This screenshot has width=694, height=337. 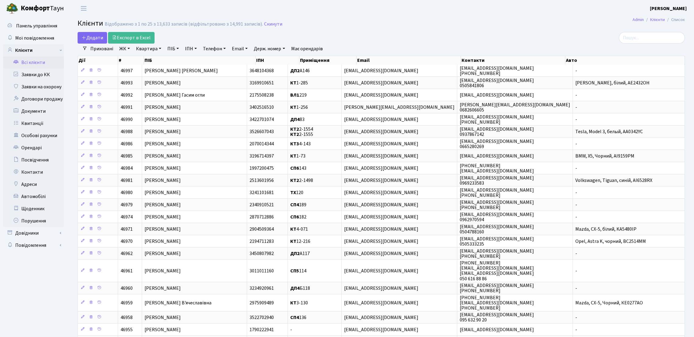 I want to click on b: СП5, so click(x=295, y=271).